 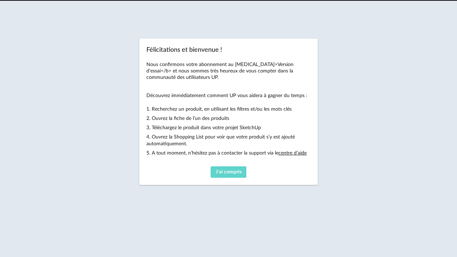 What do you see at coordinates (229, 153) in the screenshot?
I see `p: 5. A tout moment, n’hésitez pas à contacter la support via le` at bounding box center [229, 153].